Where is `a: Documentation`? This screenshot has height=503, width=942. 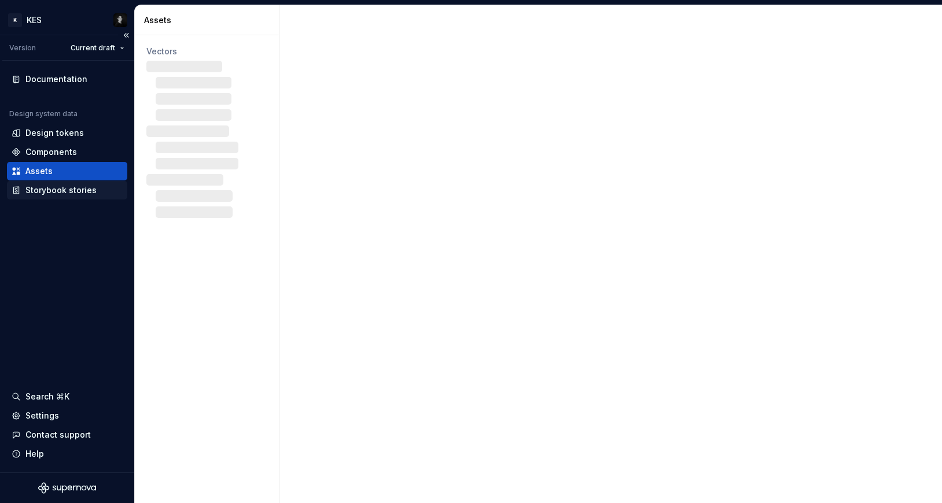
a: Documentation is located at coordinates (67, 79).